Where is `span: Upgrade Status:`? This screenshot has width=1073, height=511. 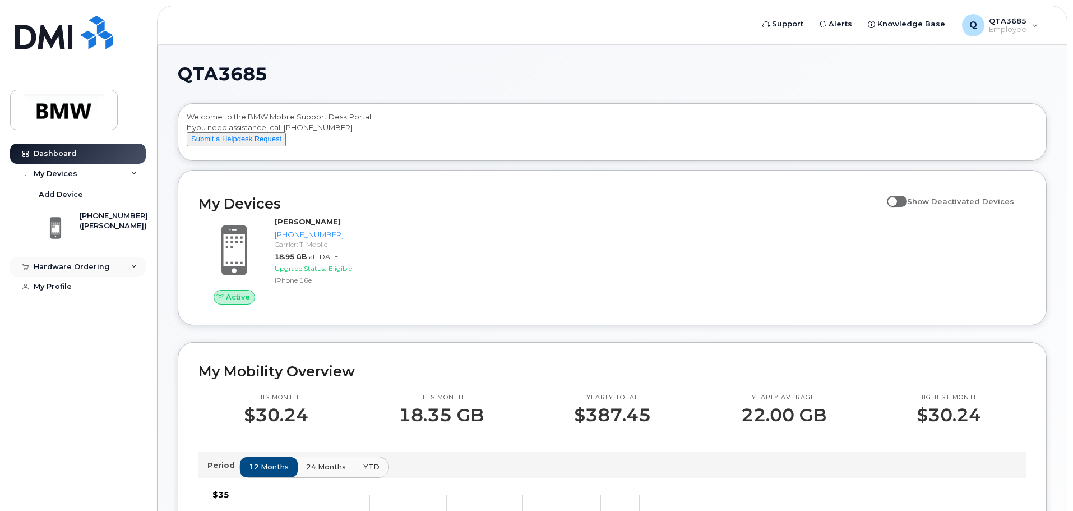 span: Upgrade Status: is located at coordinates (300, 268).